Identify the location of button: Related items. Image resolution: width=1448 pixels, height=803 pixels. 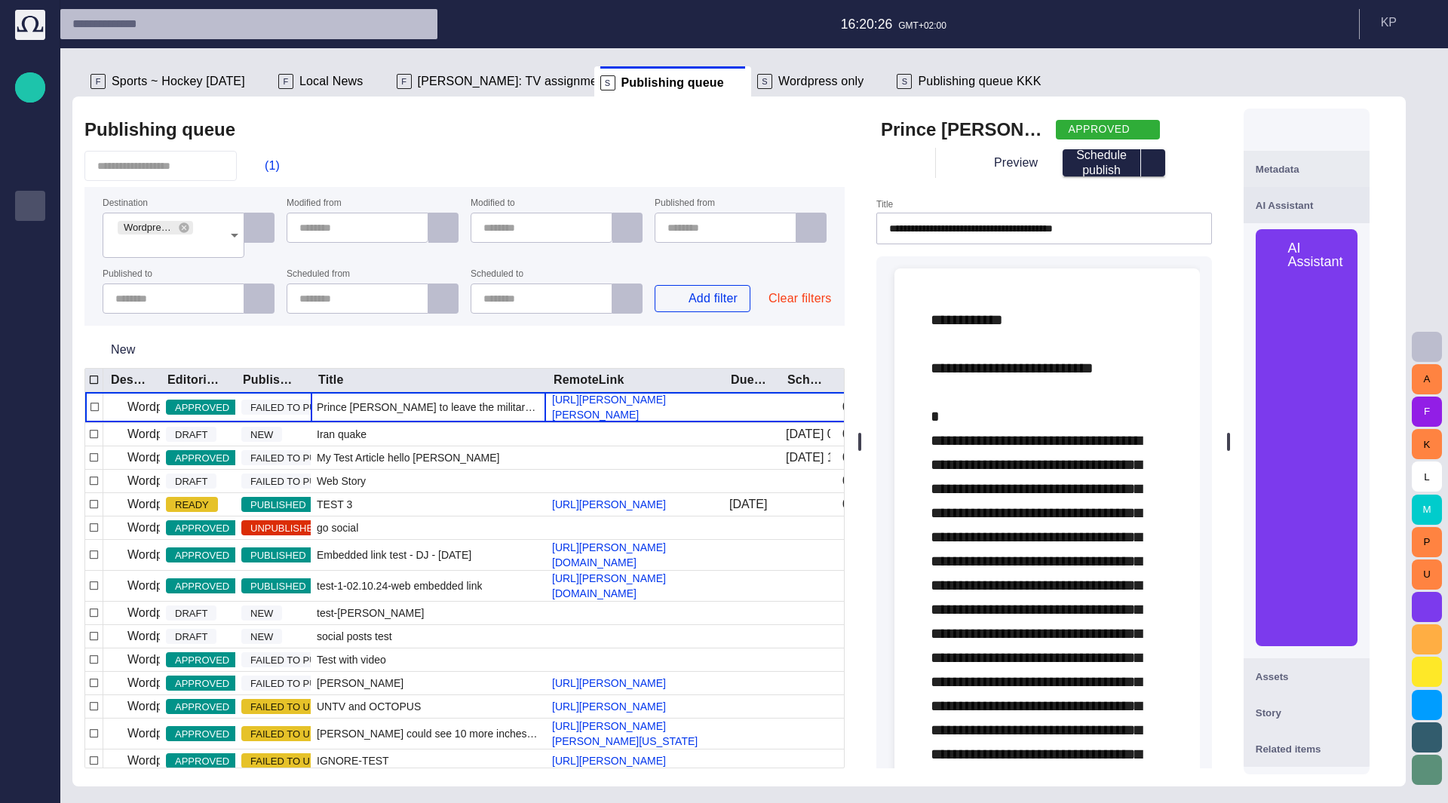
(1306, 749).